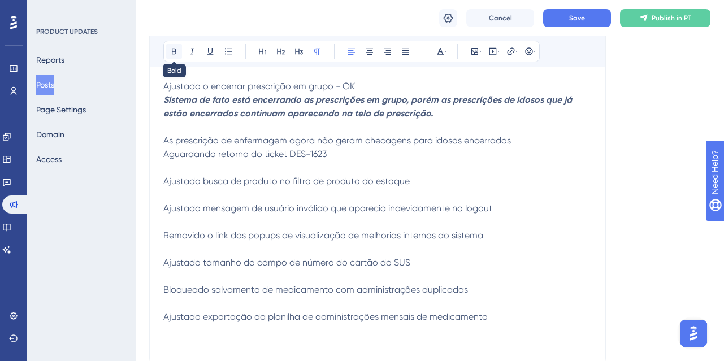  What do you see at coordinates (337, 140) in the screenshot?
I see `span: As prescrição de enfermagem agora não geram checagens para idosos encerrados` at bounding box center [337, 140].